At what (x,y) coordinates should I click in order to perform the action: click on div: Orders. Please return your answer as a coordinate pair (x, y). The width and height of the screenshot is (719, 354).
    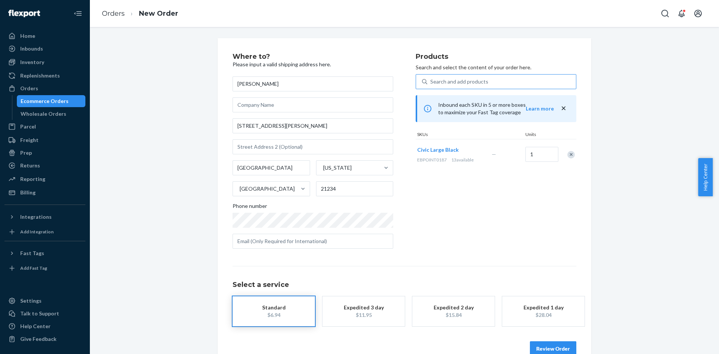
    Looking at the image, I should click on (29, 88).